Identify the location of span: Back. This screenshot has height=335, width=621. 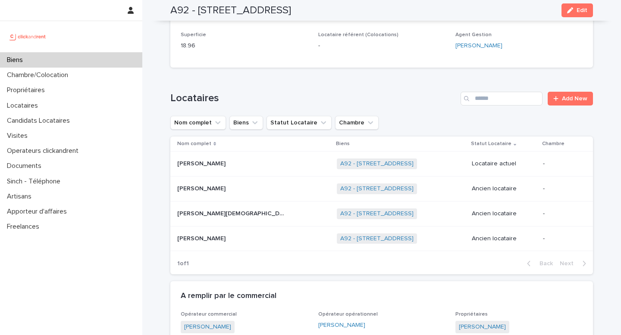
(543, 264).